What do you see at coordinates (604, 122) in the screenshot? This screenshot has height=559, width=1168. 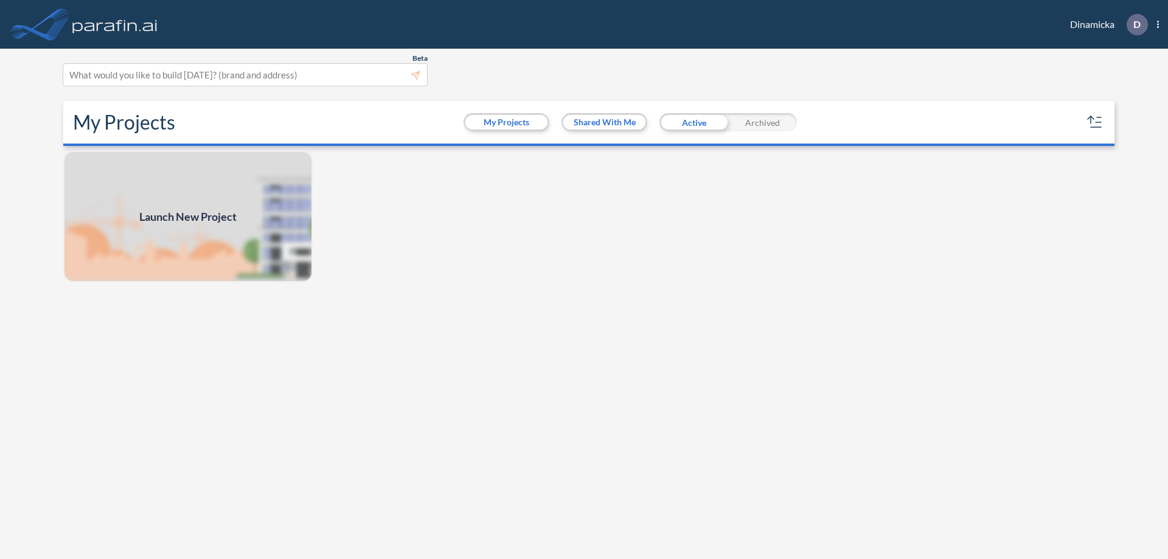 I see `button: Shared With Me` at bounding box center [604, 122].